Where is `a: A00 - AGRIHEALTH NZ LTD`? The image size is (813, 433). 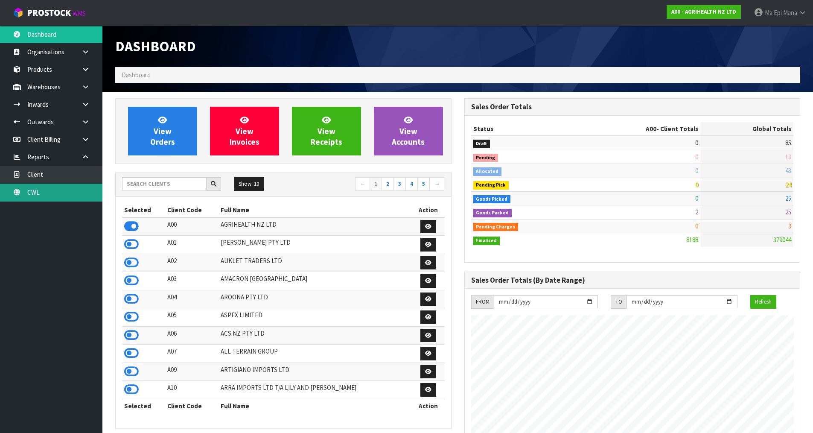
a: A00 - AGRIHEALTH NZ LTD is located at coordinates (704, 12).